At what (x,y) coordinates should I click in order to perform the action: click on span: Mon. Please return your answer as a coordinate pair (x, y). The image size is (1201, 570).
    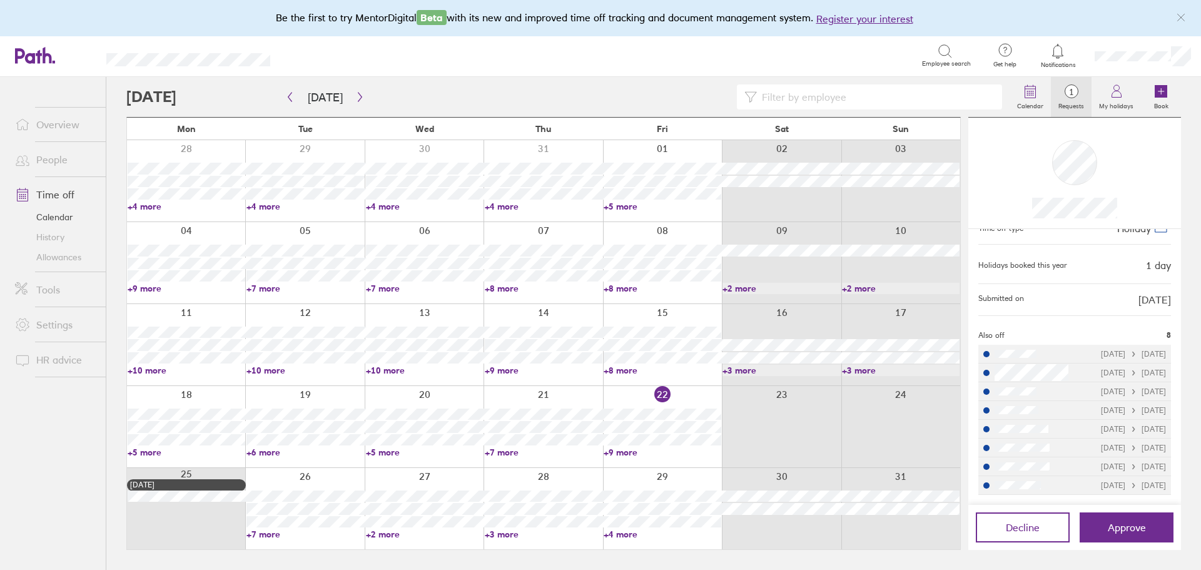
    Looking at the image, I should click on (186, 129).